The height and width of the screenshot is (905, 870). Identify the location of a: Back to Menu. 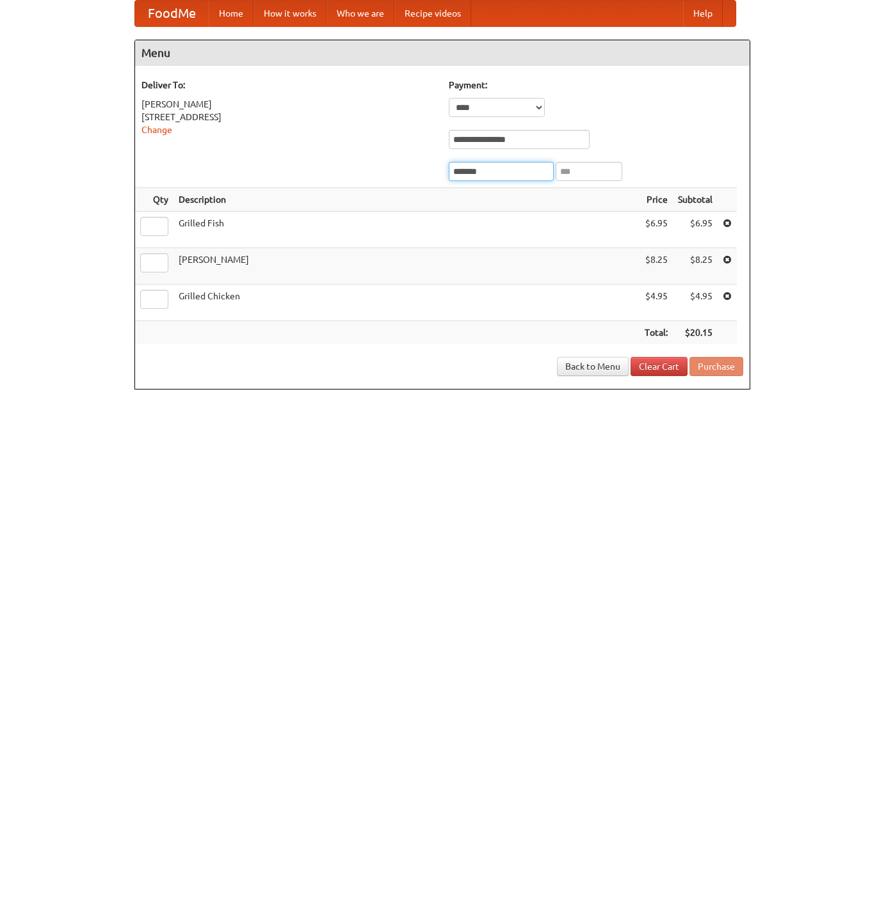
(593, 367).